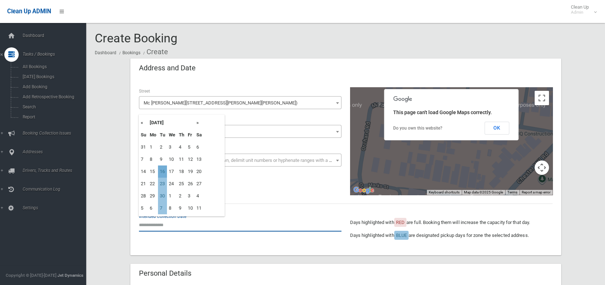 The image size is (605, 285). I want to click on p: Days highlighted with are designated pickup days for zone the selected address., so click(451, 235).